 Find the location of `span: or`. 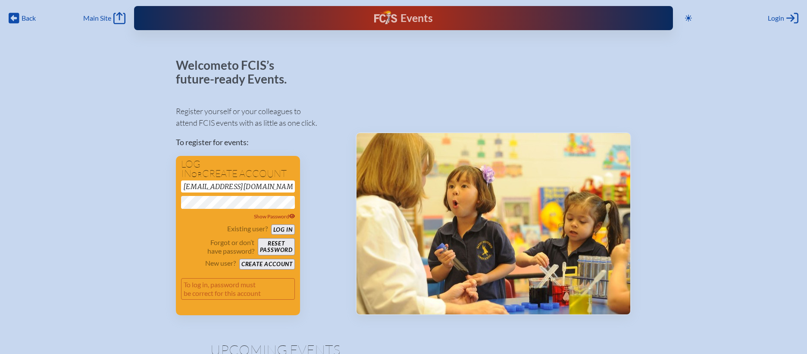

span: or is located at coordinates (197, 175).